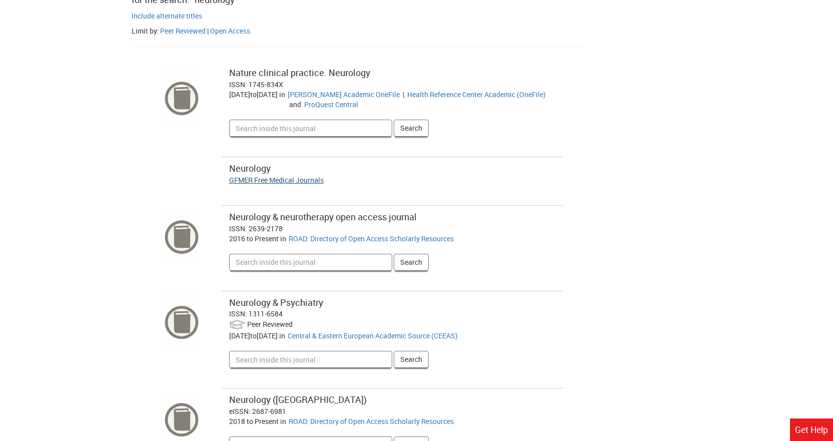 This screenshot has width=833, height=441. I want to click on img: cover image for: Nature clinical practice. Neurology, so click(182, 98).